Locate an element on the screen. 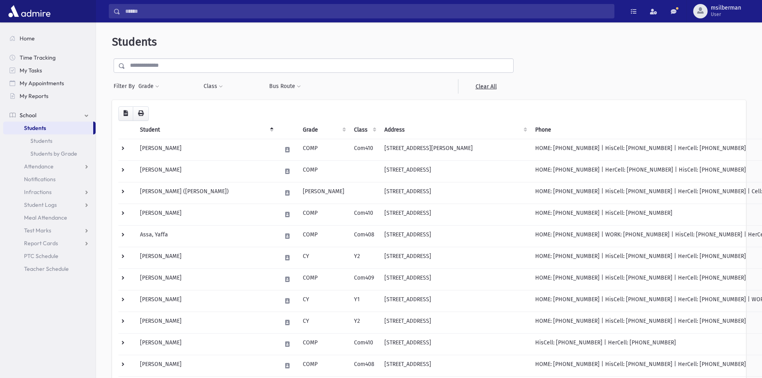  a: Home is located at coordinates (49, 38).